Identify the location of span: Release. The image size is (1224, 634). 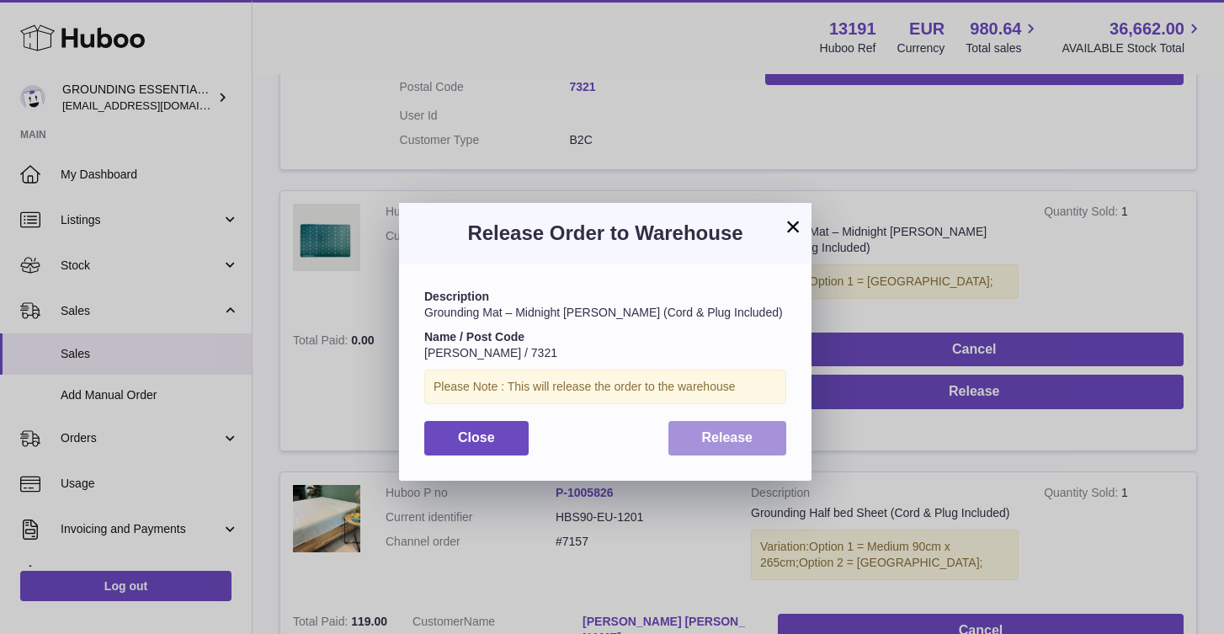
(728, 437).